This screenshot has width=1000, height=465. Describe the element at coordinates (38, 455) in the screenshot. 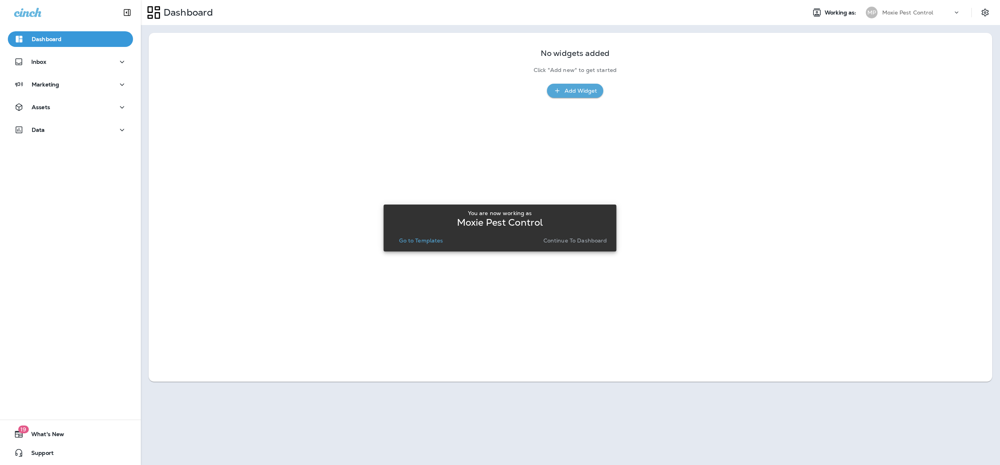

I see `span: Support` at that location.